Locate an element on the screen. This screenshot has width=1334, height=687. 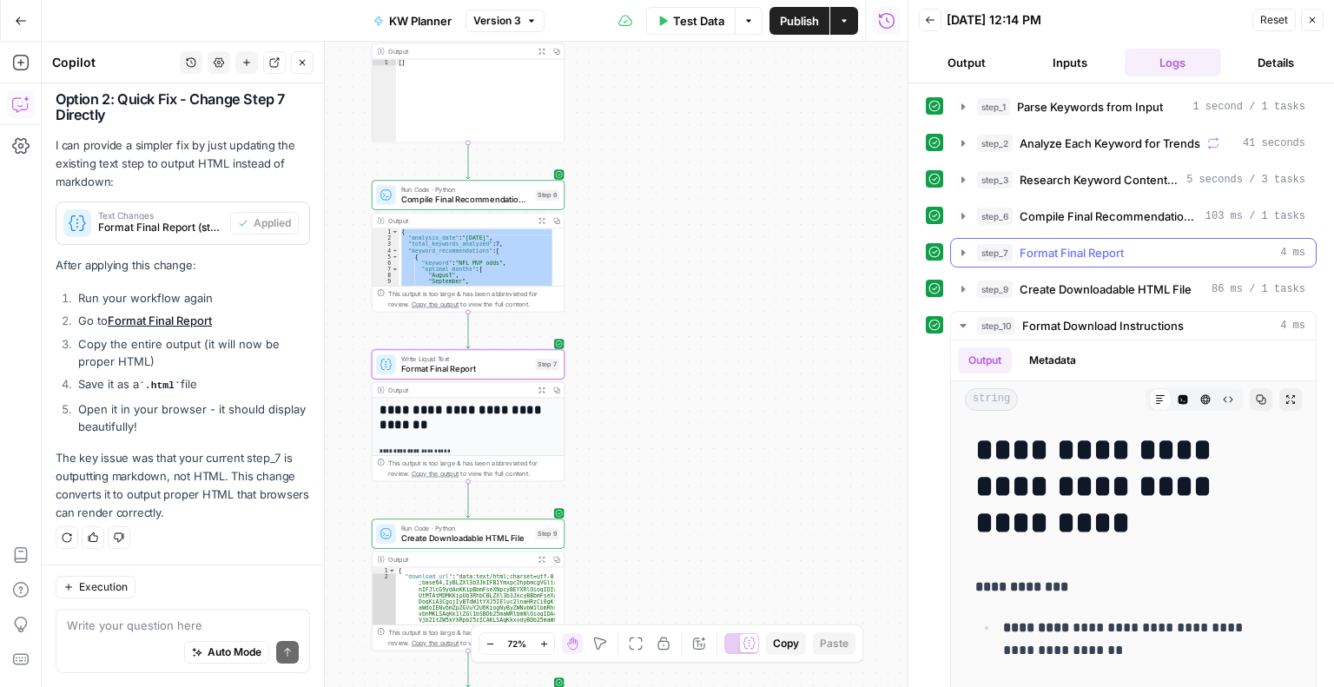
button: Paste is located at coordinates (834, 643).